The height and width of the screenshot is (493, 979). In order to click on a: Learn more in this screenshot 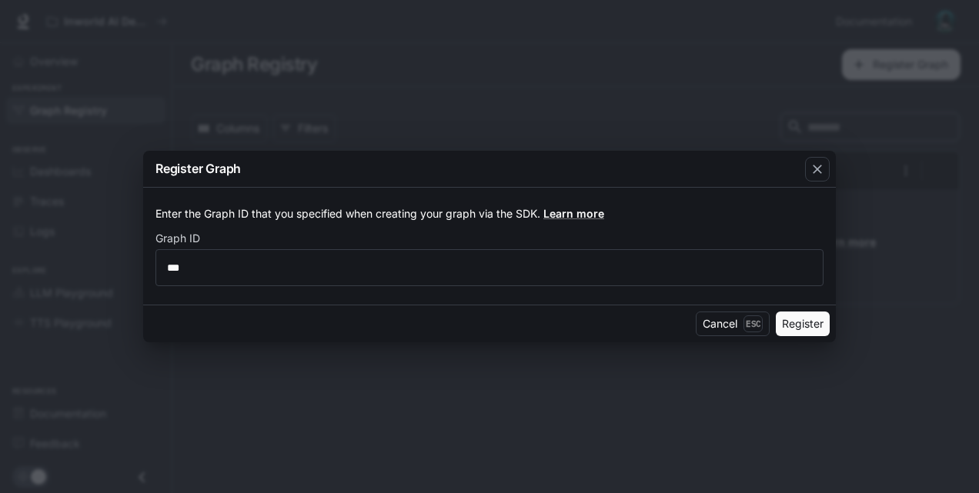, I will do `click(573, 213)`.